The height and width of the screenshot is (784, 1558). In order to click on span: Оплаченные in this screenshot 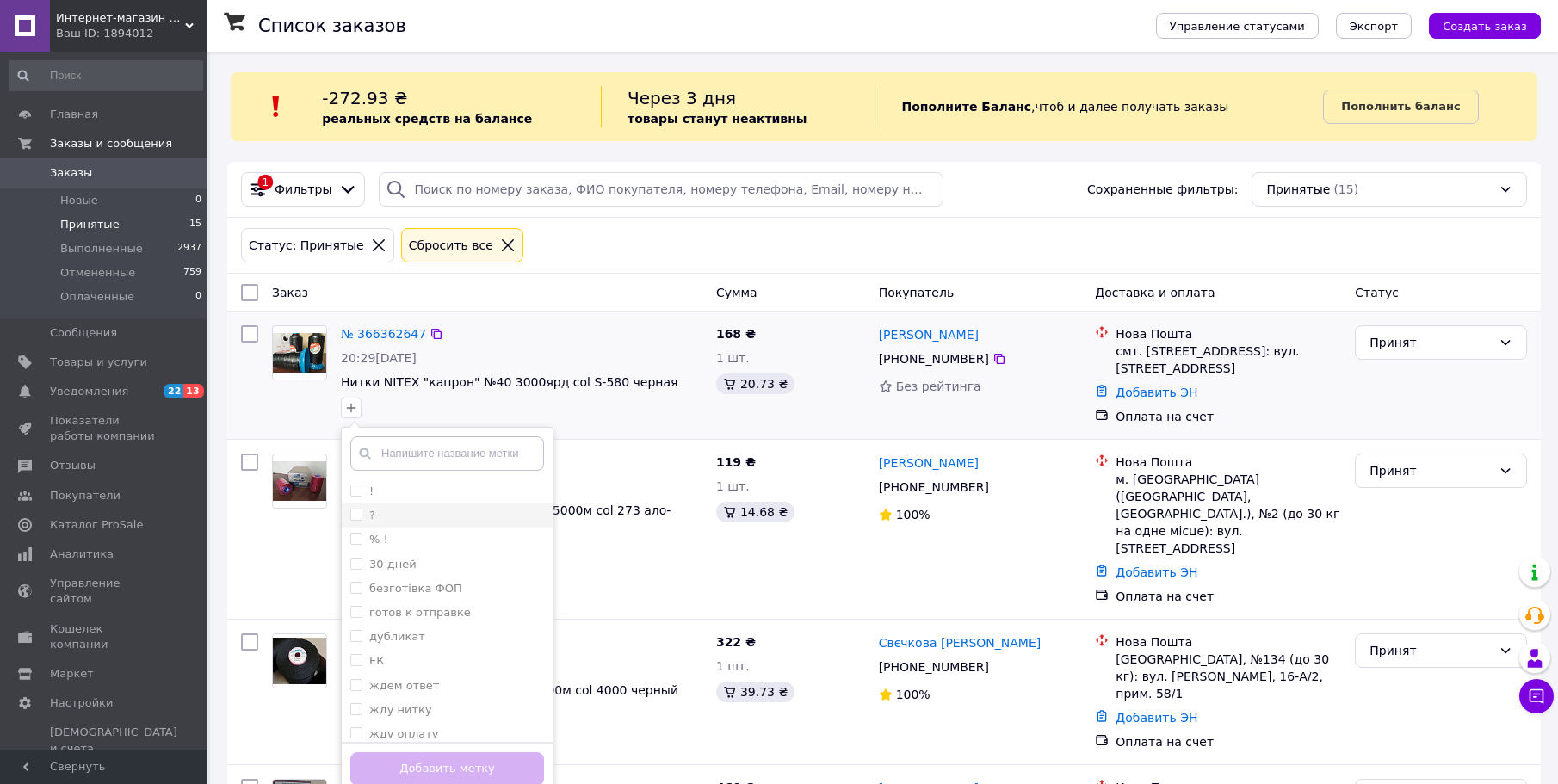, I will do `click(97, 297)`.